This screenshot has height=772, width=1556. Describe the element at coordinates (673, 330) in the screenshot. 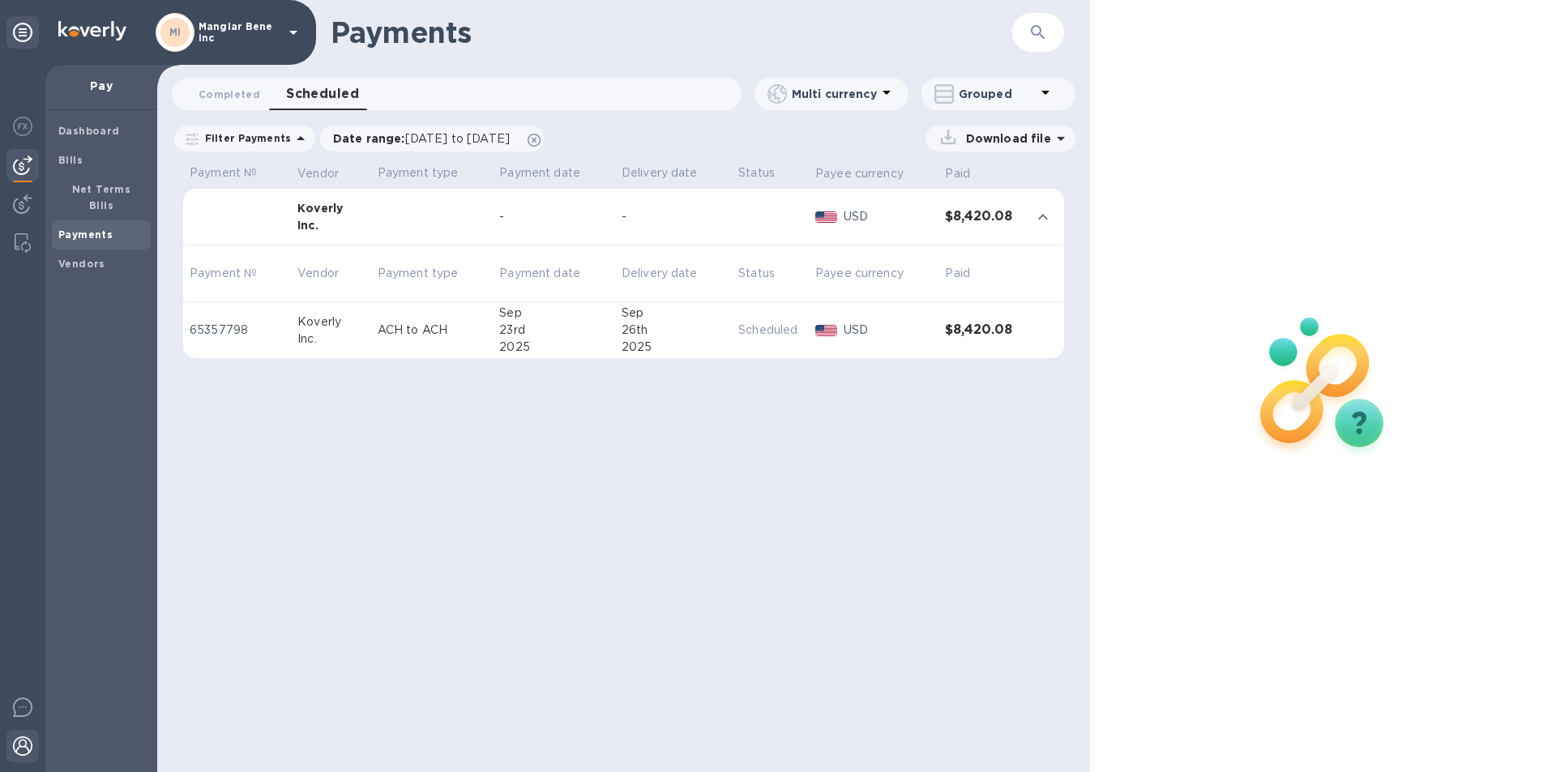

I see `div: 26th` at that location.